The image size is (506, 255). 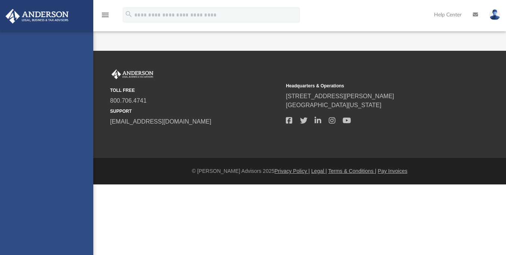 What do you see at coordinates (371, 86) in the screenshot?
I see `small: Headquarters & Operations` at bounding box center [371, 86].